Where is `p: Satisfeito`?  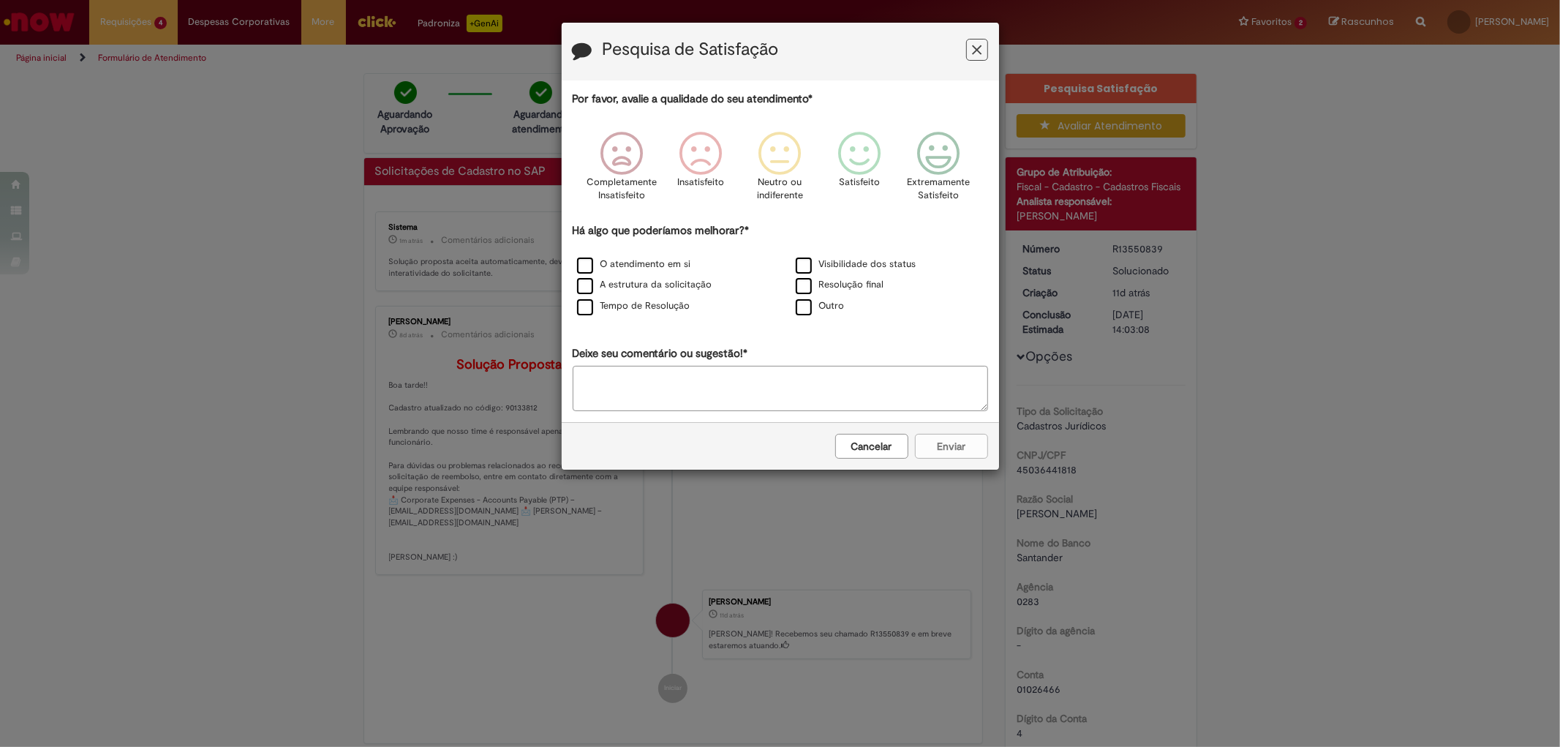
p: Satisfeito is located at coordinates (859, 182).